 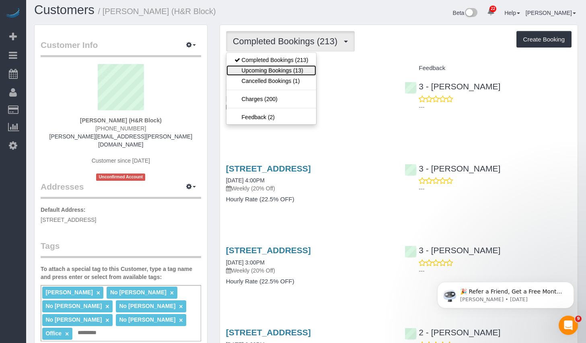 I want to click on label: To attach a special tag to this Customer, type a tag name and press enter or select from availabl..., so click(x=121, y=273).